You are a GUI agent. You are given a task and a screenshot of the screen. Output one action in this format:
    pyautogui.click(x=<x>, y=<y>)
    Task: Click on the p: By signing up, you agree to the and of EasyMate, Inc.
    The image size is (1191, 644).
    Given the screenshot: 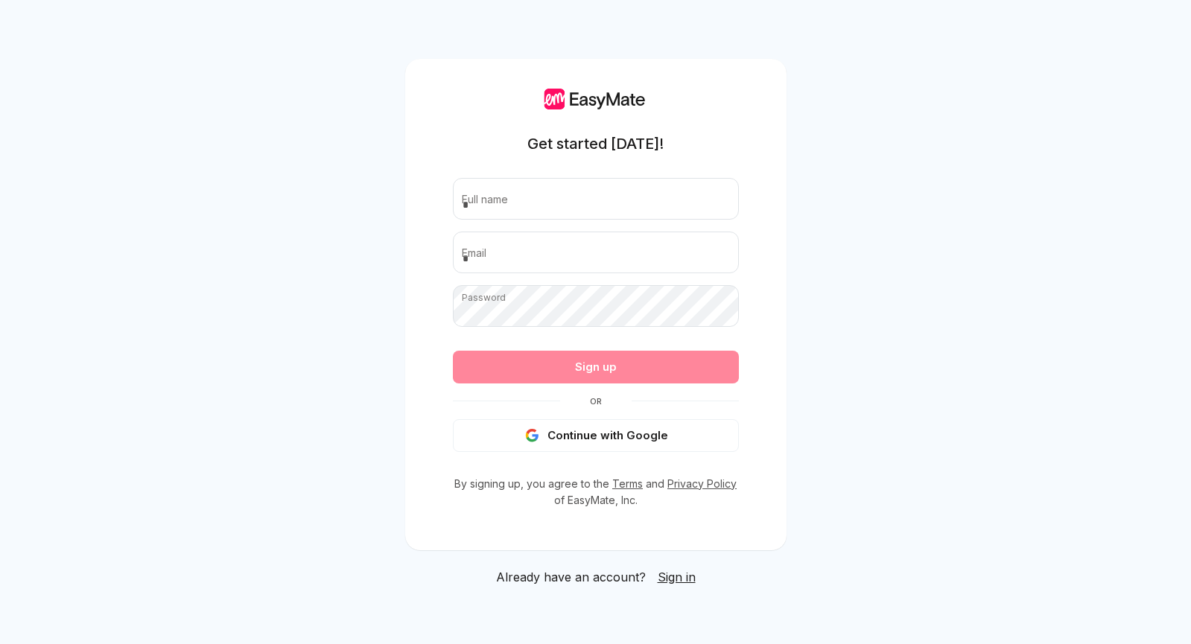 What is the action you would take?
    pyautogui.click(x=596, y=492)
    